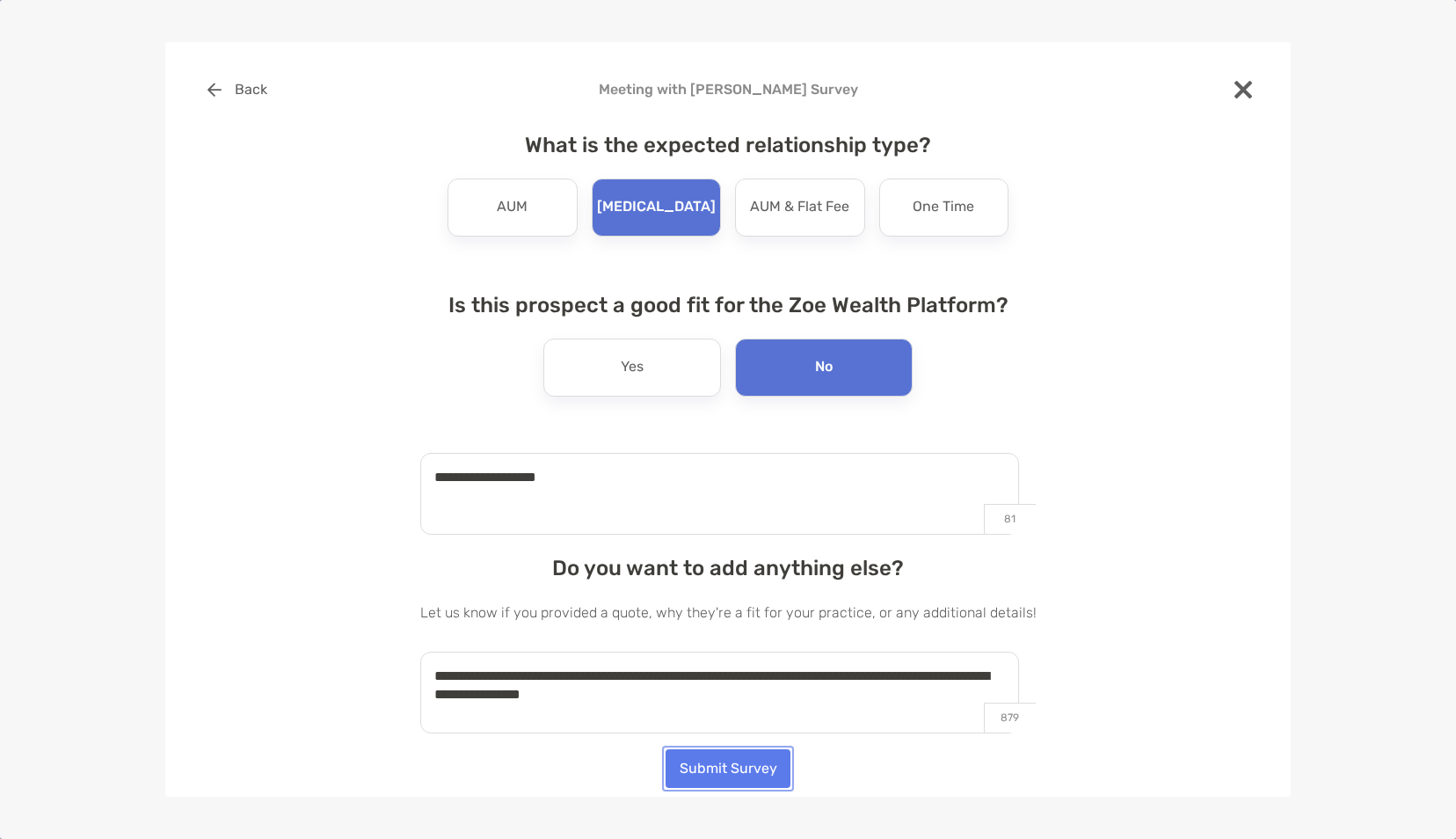 The height and width of the screenshot is (839, 1456). I want to click on button: Submit Survey, so click(728, 768).